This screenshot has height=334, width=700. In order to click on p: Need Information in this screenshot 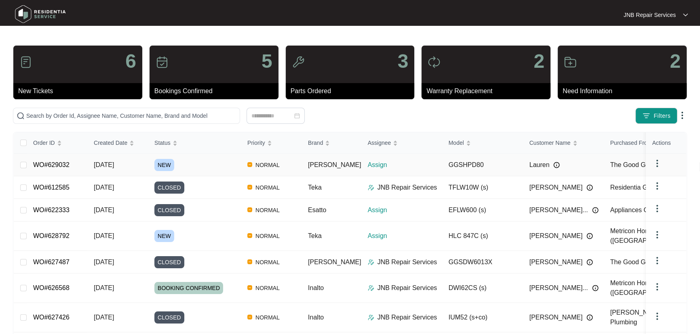, I will do `click(624, 91)`.